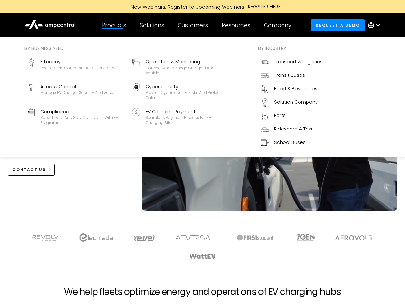 This screenshot has height=307, width=405. I want to click on img: electrada logo, so click(96, 238).